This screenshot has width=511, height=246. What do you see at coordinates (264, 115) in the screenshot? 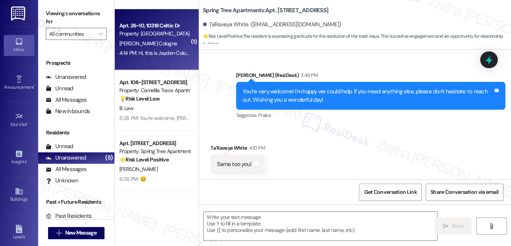
I see `span: Praise` at bounding box center [264, 115].